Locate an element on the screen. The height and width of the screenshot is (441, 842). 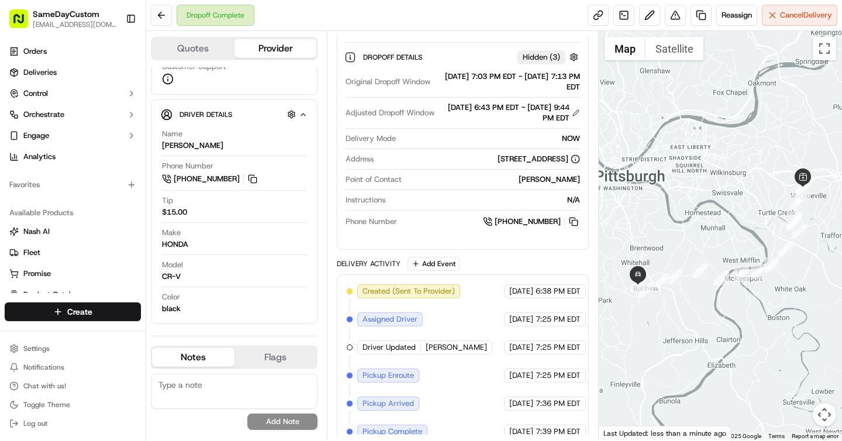
a: Fleet is located at coordinates (73, 253).